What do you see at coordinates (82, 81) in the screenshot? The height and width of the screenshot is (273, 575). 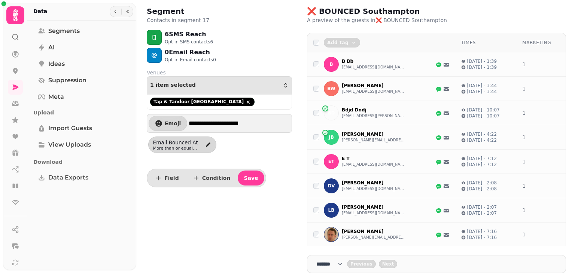 I see `a: Suppression` at bounding box center [82, 81].